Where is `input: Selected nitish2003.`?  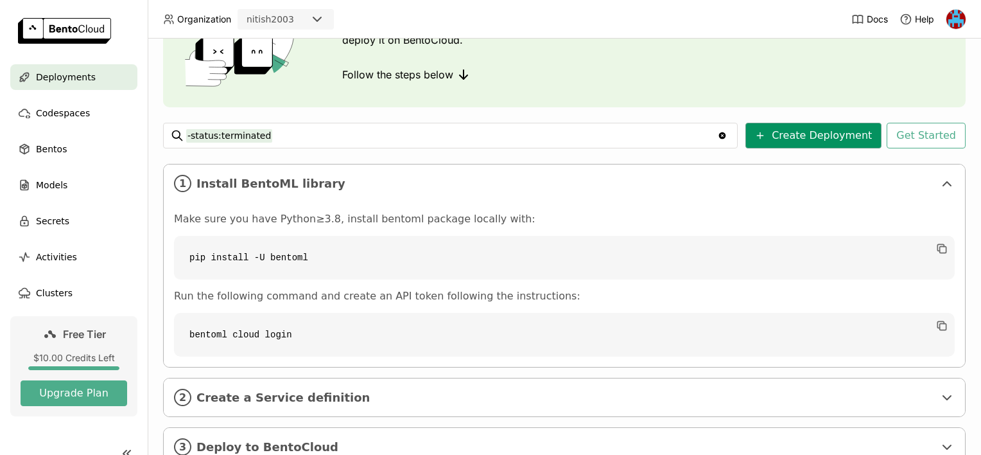
input: Selected nitish2003. is located at coordinates (296, 20).